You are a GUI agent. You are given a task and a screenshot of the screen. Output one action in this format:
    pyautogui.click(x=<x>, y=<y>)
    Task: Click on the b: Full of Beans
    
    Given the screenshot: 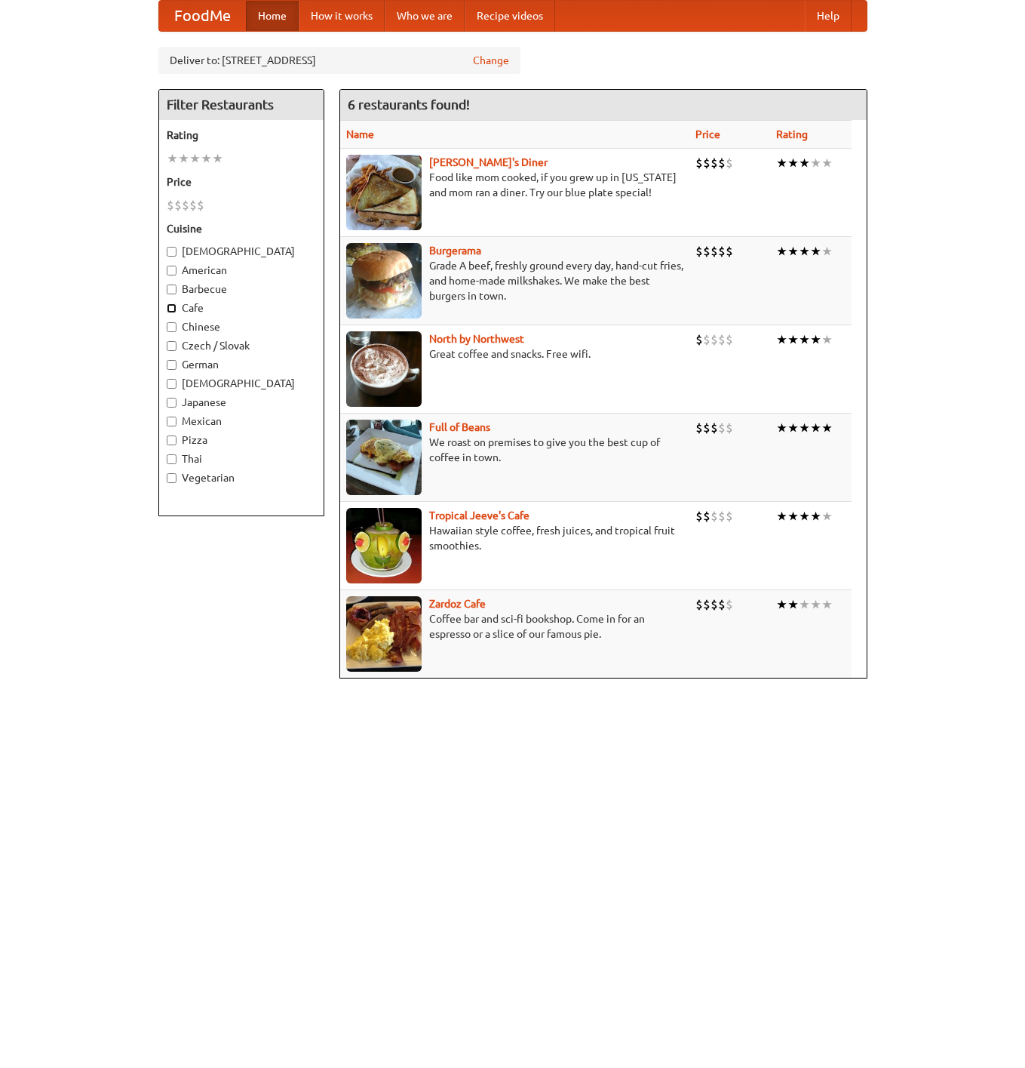 What is the action you would take?
    pyautogui.click(x=459, y=427)
    